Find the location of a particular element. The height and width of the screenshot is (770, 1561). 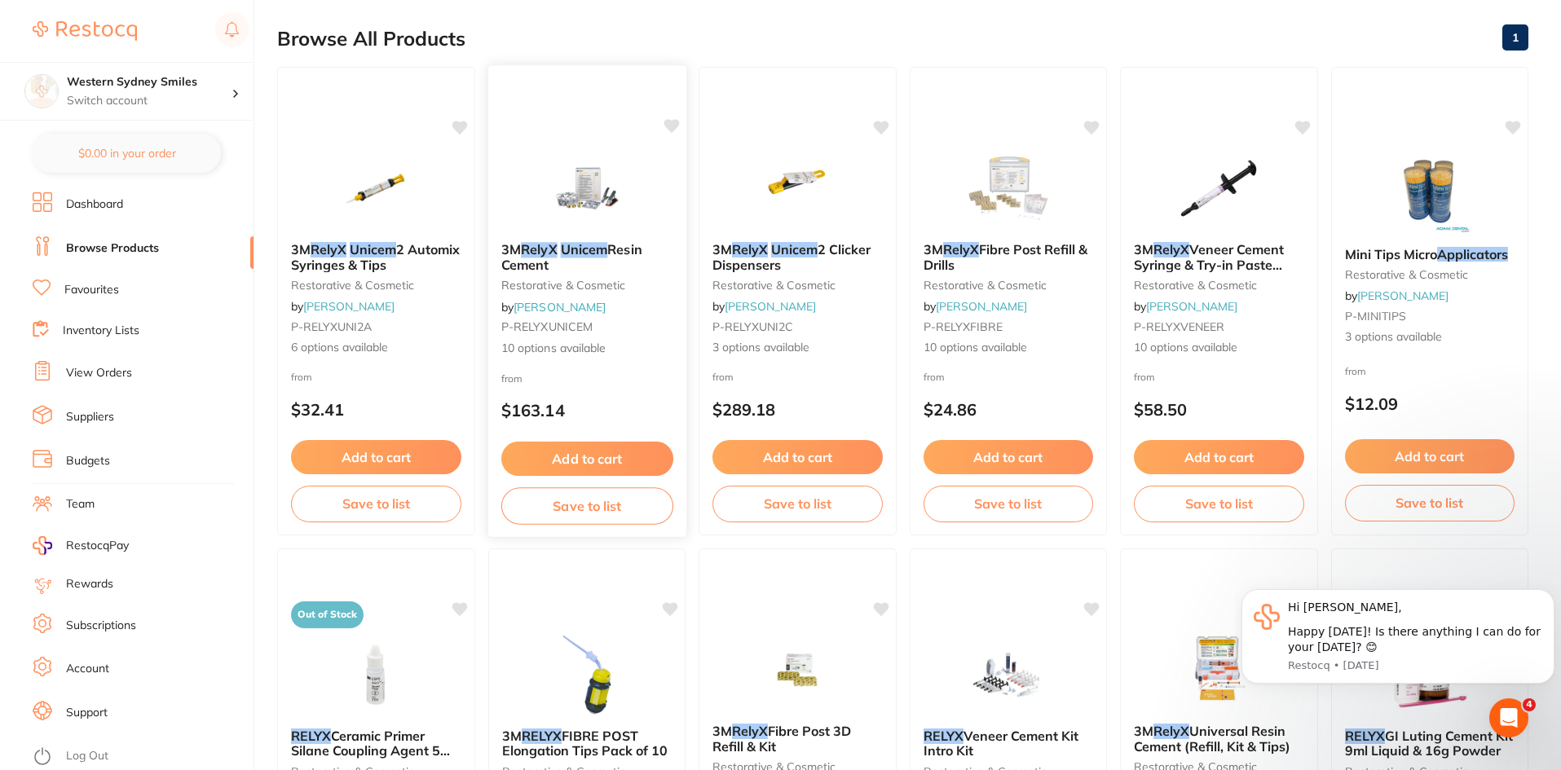

a: Inventory Lists is located at coordinates (101, 331).